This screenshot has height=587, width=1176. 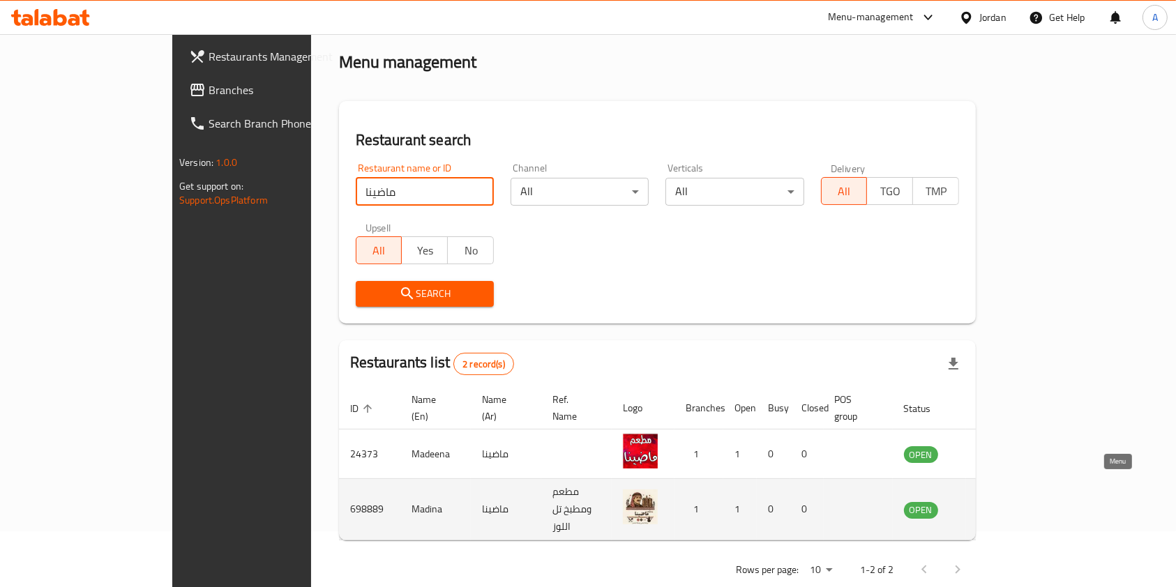 What do you see at coordinates (433, 408) in the screenshot?
I see `span: Name (En)` at bounding box center [433, 408].